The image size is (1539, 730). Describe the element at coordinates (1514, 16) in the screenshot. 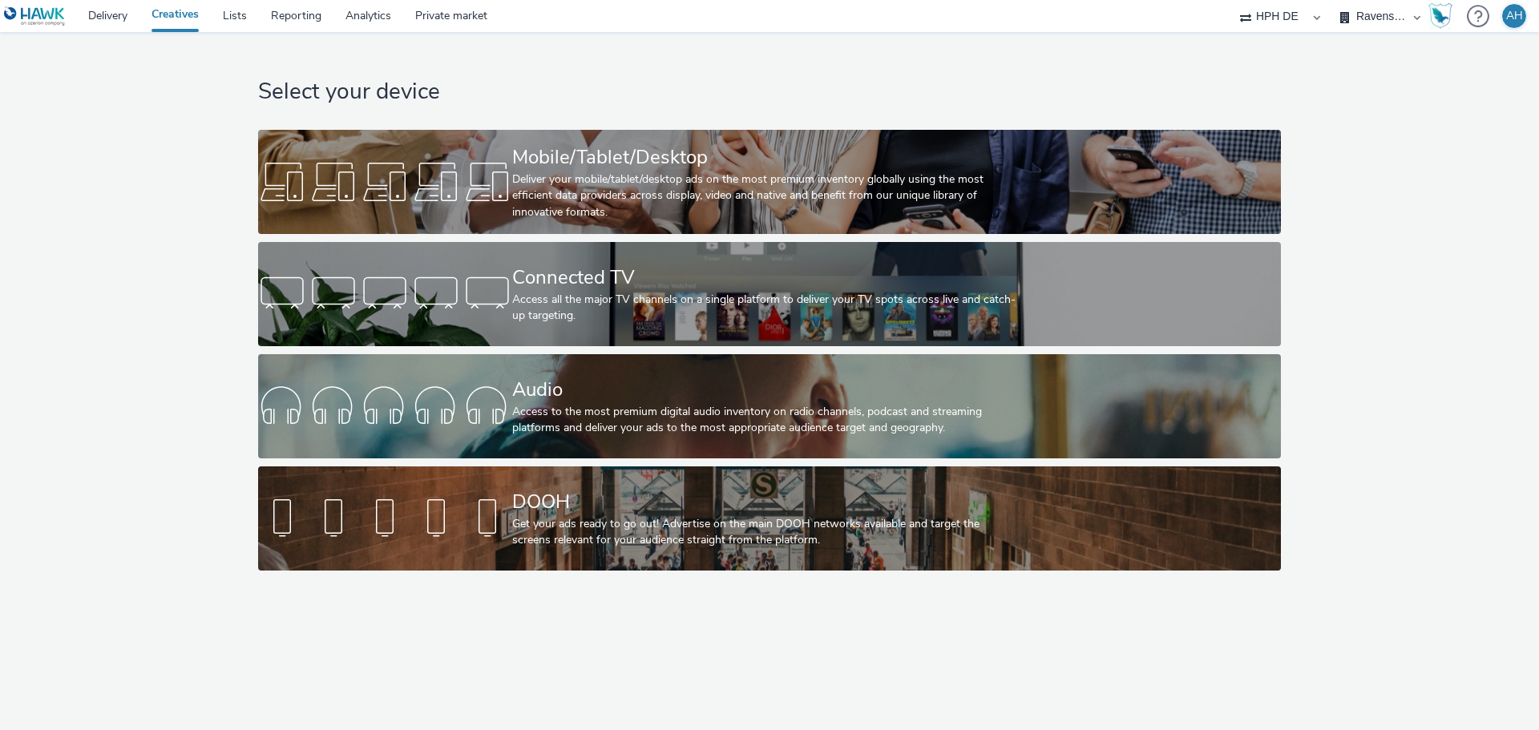

I see `div: AH` at that location.